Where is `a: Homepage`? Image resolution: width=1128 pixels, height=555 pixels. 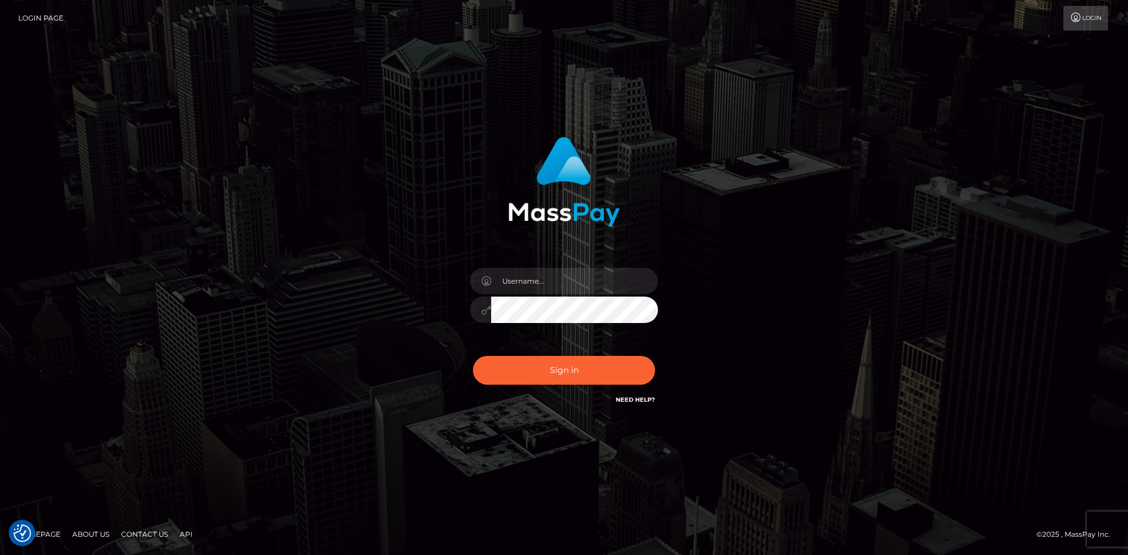 a: Homepage is located at coordinates (39, 534).